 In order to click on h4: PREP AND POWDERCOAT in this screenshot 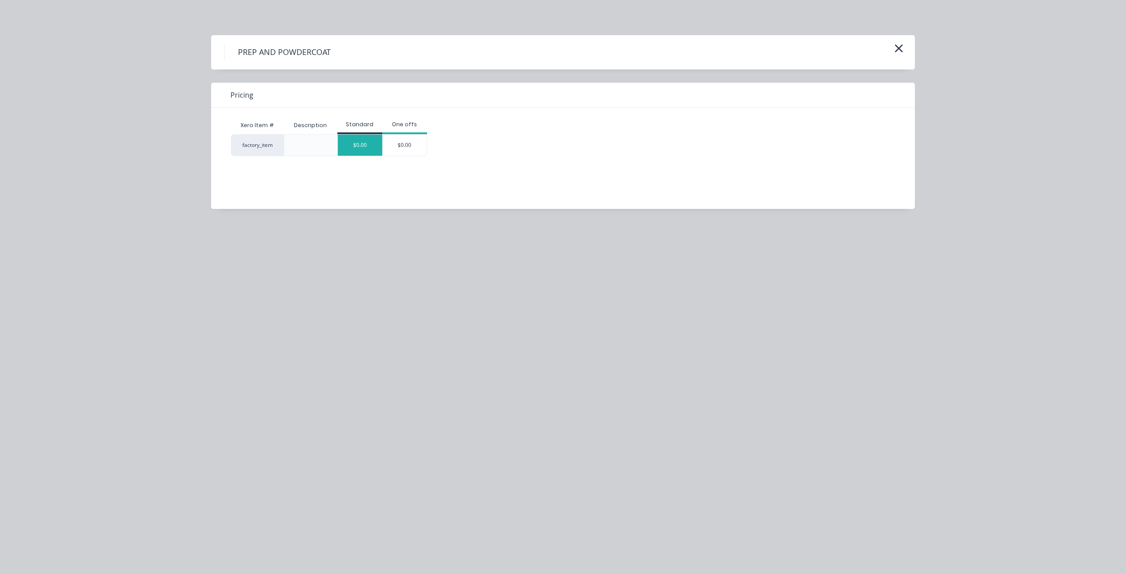, I will do `click(284, 52)`.